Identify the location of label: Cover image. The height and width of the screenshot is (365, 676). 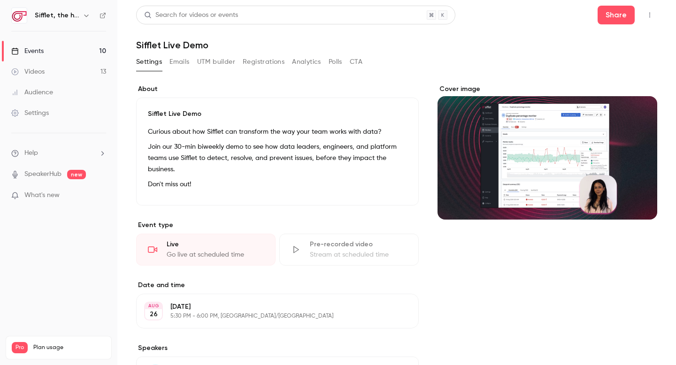
(548, 89).